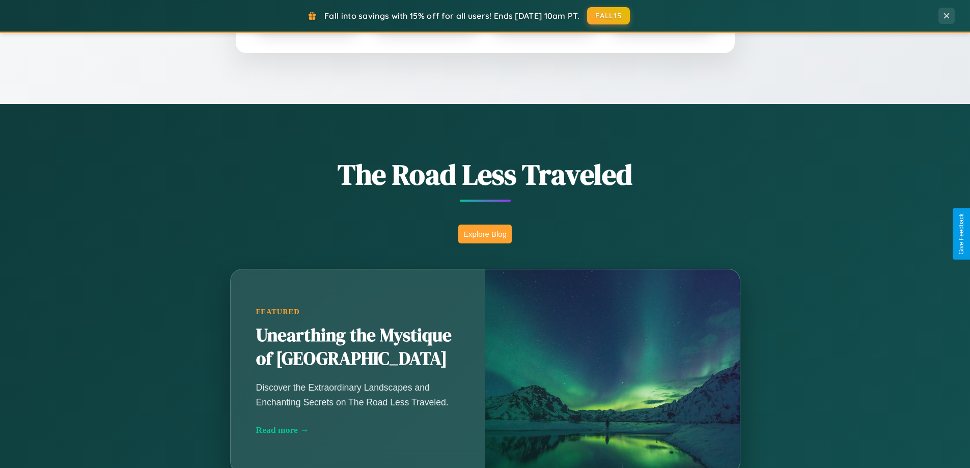 This screenshot has width=970, height=468. I want to click on p: Discover the Extraordinary Landscapes and Enchanting Secrets on The Road Less Traveled., so click(358, 394).